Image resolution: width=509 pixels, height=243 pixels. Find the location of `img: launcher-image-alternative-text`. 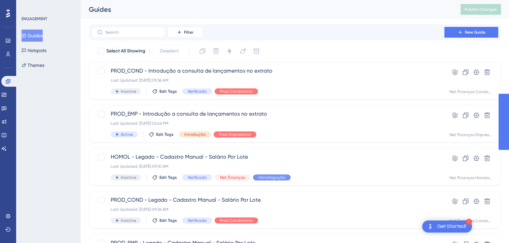

img: launcher-image-alternative-text is located at coordinates (430, 227).